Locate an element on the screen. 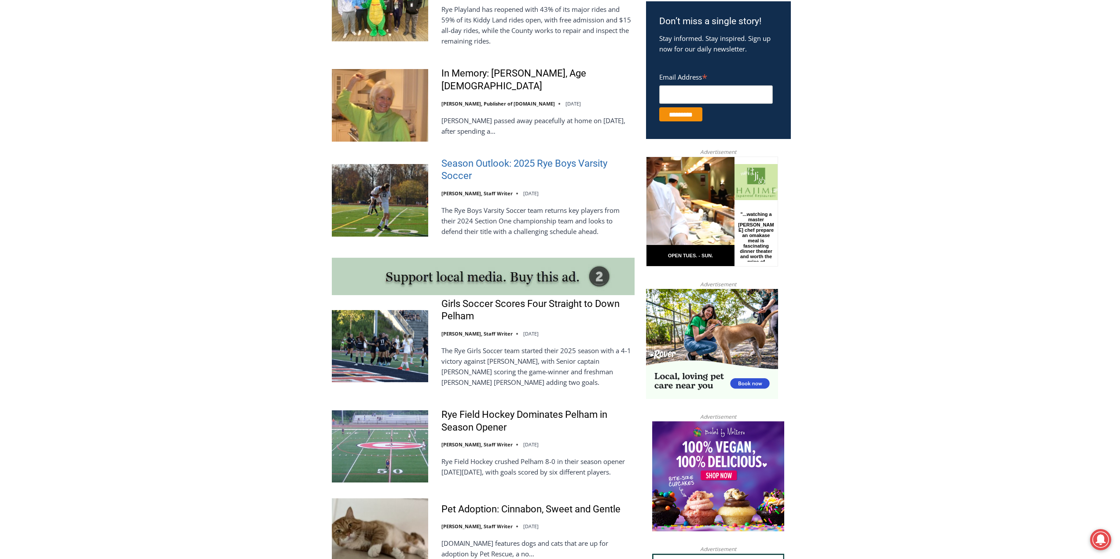 The height and width of the screenshot is (559, 1120). a: Rye Field Hockey Dominates Pelham in Season Opener is located at coordinates (538, 421).